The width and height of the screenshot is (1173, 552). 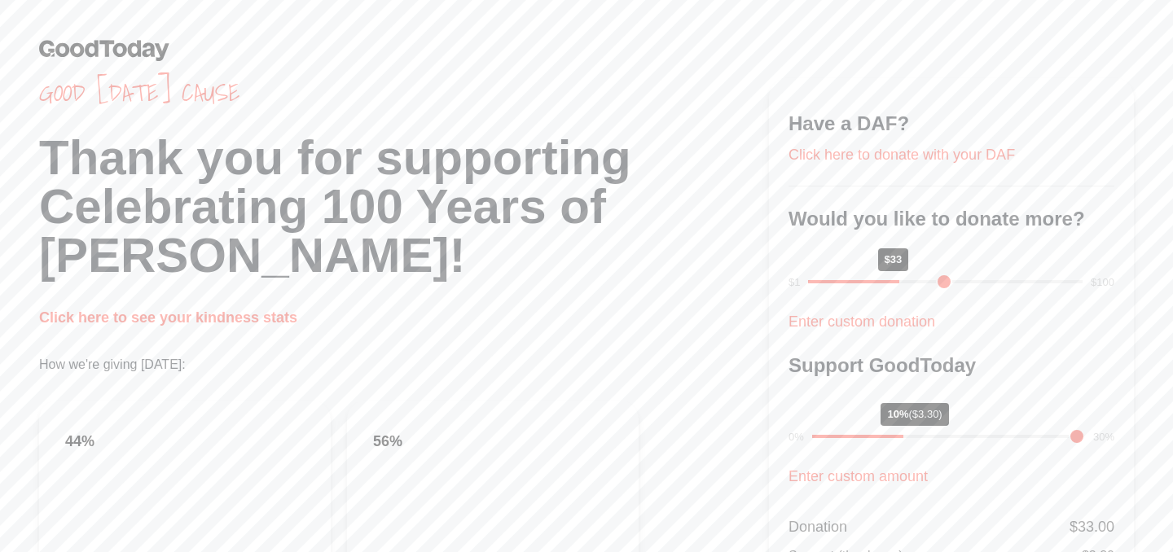 What do you see at coordinates (388, 441) in the screenshot?
I see `div: 56 %` at bounding box center [388, 441].